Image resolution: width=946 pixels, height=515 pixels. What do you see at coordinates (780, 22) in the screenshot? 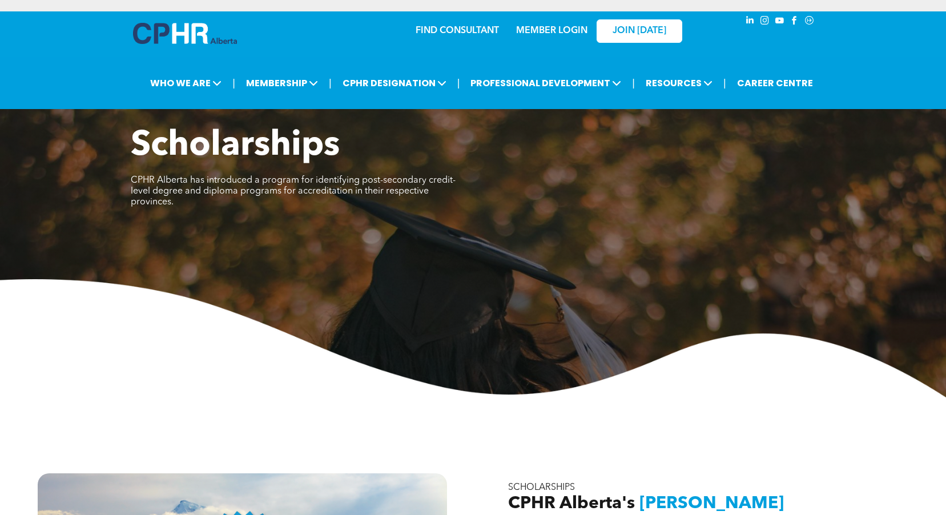
I see `a: youtube` at bounding box center [780, 22].